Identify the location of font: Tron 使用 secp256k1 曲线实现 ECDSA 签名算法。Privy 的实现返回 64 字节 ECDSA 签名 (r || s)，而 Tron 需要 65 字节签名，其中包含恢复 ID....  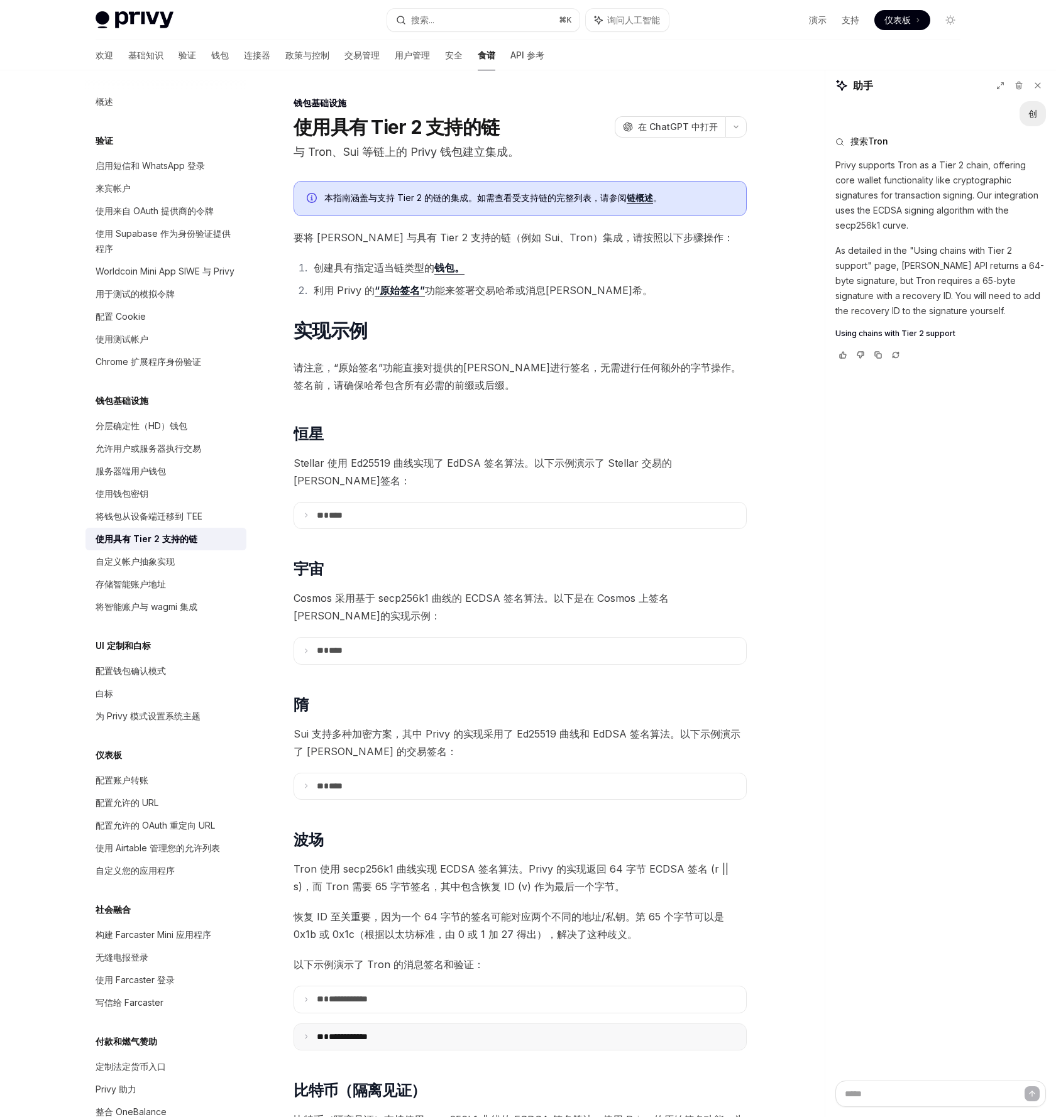
(511, 878).